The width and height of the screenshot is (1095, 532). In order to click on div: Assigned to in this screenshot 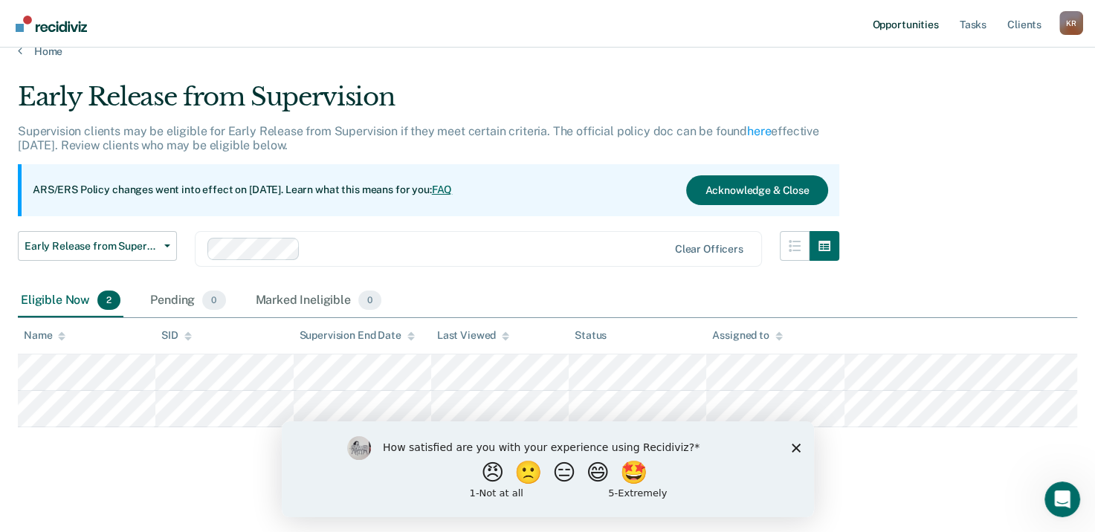, I will do `click(747, 335)`.